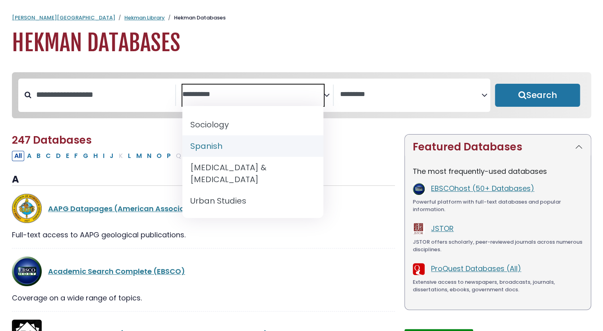 Image resolution: width=603 pixels, height=331 pixels. I want to click on button: Filter Results F, so click(76, 156).